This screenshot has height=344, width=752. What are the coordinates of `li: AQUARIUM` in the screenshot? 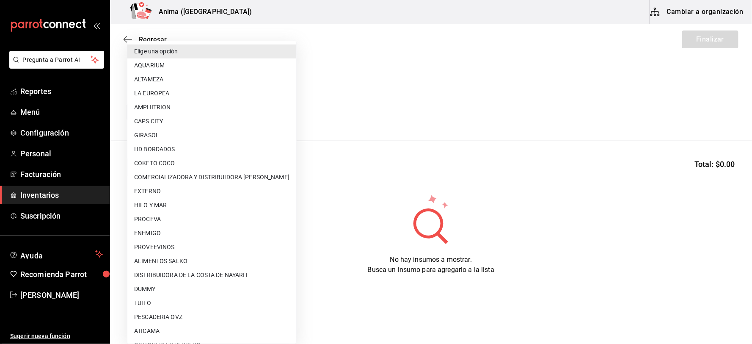 It's located at (212, 65).